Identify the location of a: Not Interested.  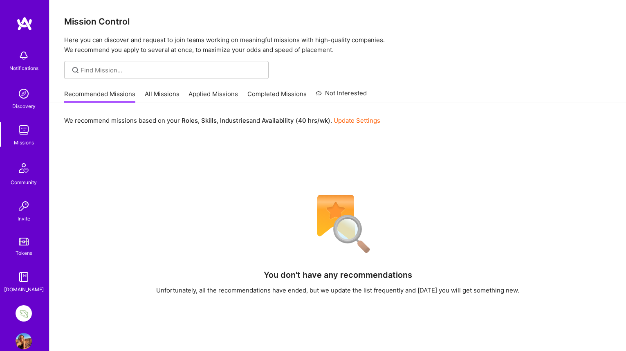
(341, 96).